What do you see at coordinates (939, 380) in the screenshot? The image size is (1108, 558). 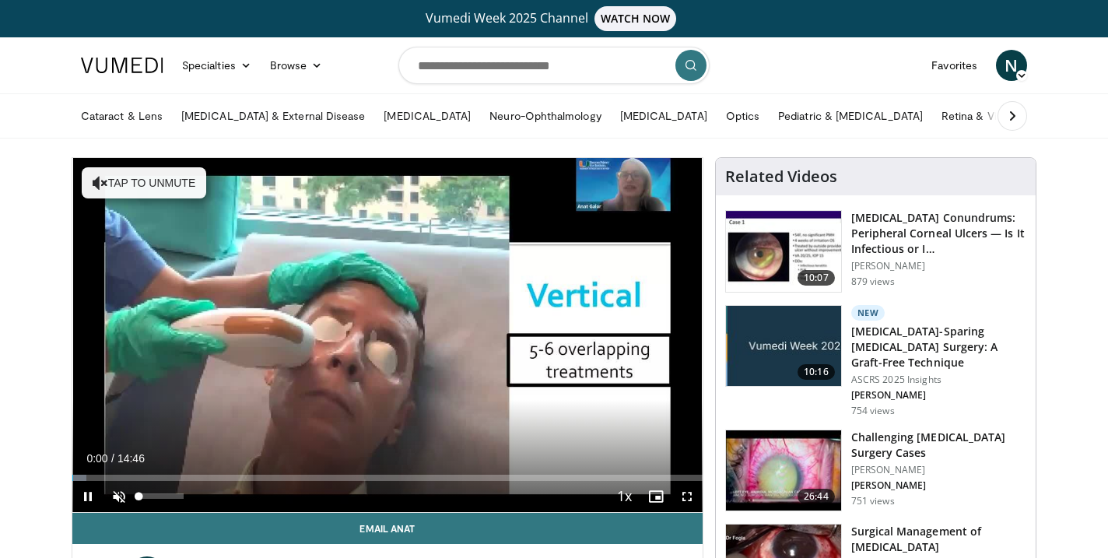 I see `p: ASCRS 2025 Insights` at bounding box center [939, 380].